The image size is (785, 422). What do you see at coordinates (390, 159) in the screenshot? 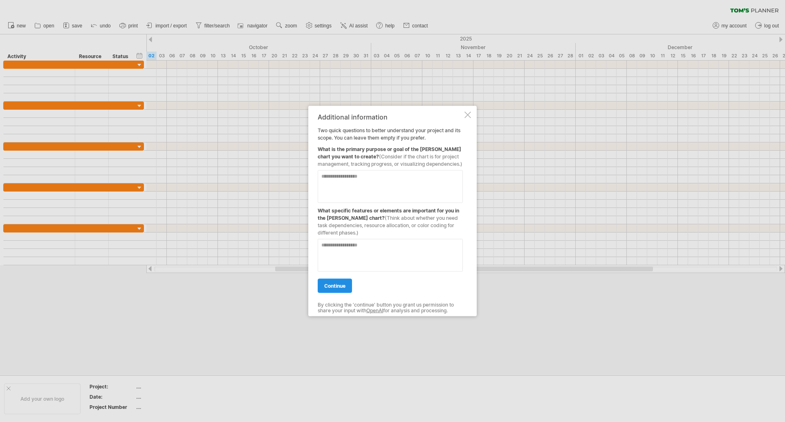
I see `span: (Consider if the chart is for project management, tracking progress, or visualizing dependencies.)` at bounding box center [390, 159].